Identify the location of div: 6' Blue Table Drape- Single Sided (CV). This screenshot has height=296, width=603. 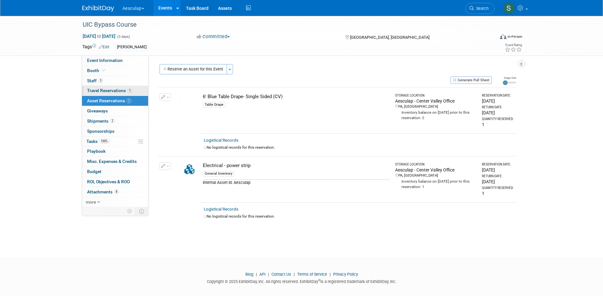
(296, 97).